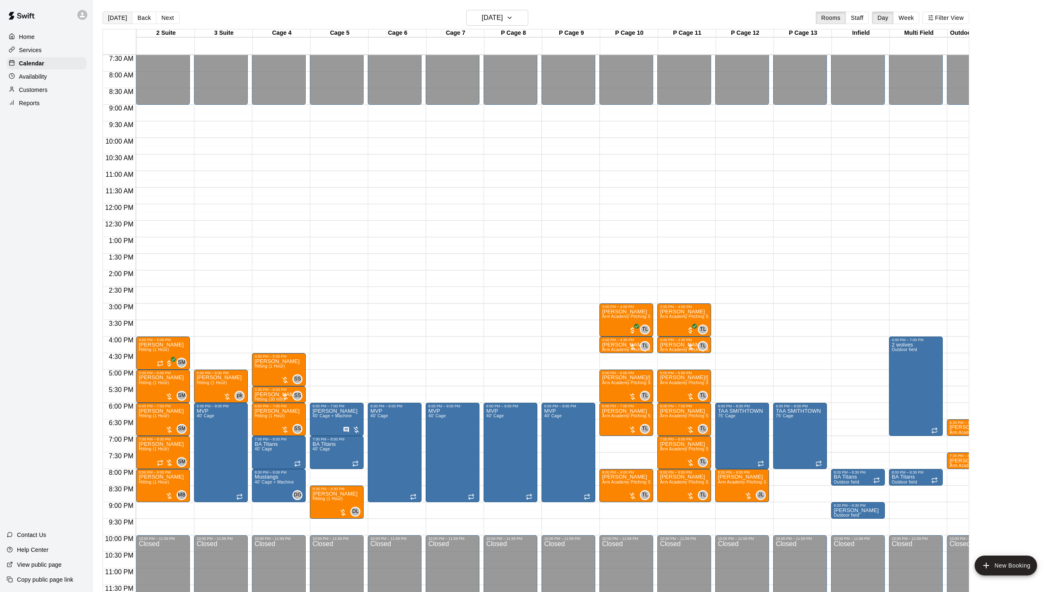 The height and width of the screenshot is (592, 1059). What do you see at coordinates (568, 406) in the screenshot?
I see `div: 6:00 PM – 9:00 PM` at bounding box center [568, 406].